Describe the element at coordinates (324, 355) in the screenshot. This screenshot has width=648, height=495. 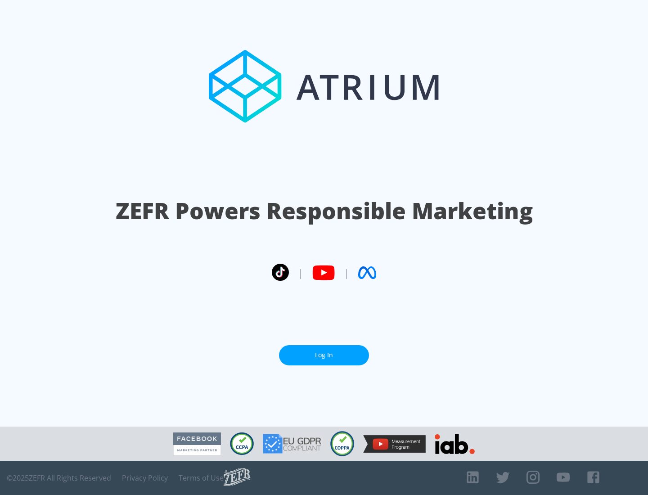
I see `a: Log In` at that location.